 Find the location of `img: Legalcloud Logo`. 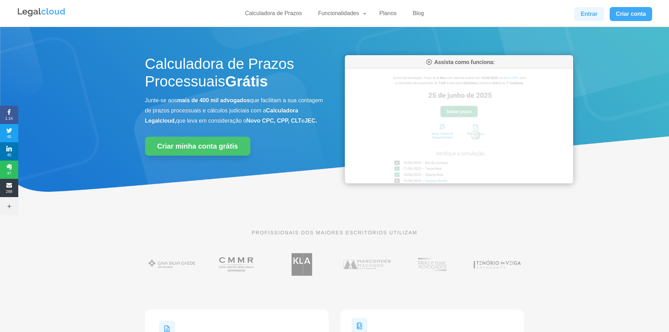

img: Legalcloud Logo is located at coordinates (41, 12).